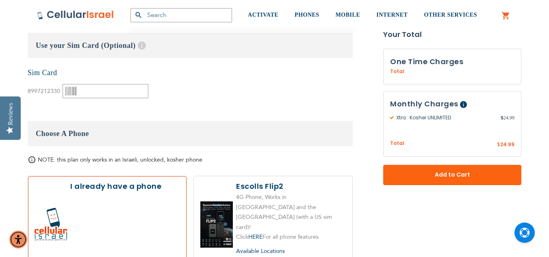  I want to click on span: NOTE: this plan only works in an Israeli, unlocked, kosher phone, so click(120, 160).